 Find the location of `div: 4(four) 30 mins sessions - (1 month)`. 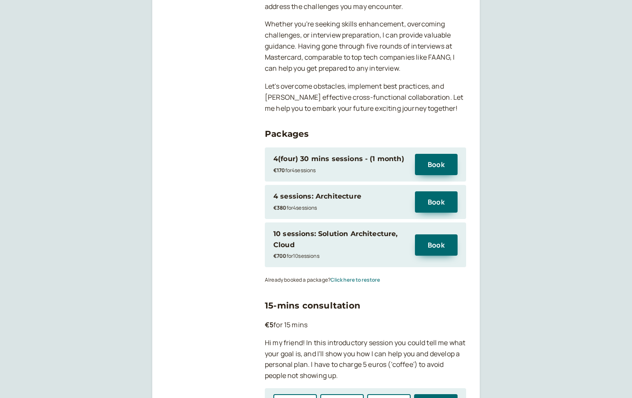

div: 4(four) 30 mins sessions - (1 month) is located at coordinates (339, 159).